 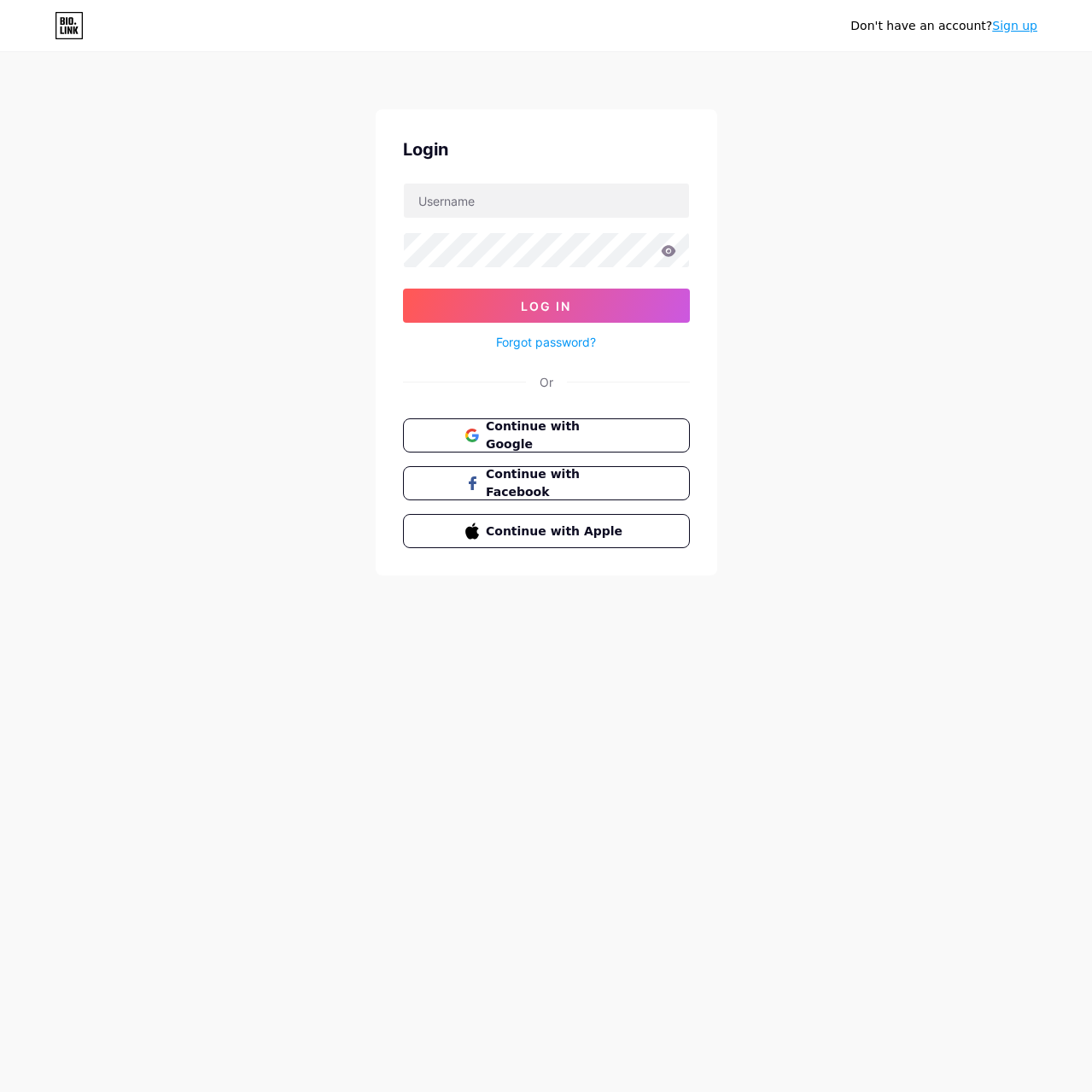 I want to click on button: Log In, so click(x=546, y=306).